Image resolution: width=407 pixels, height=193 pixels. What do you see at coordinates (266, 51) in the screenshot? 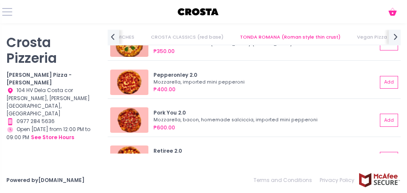
I see `div: ₱350.00` at bounding box center [266, 51].